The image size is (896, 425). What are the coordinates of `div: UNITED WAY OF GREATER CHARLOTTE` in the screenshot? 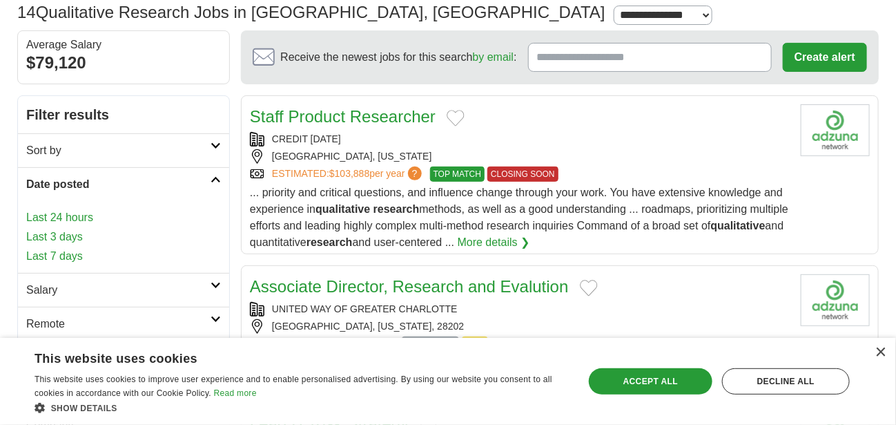 It's located at (520, 309).